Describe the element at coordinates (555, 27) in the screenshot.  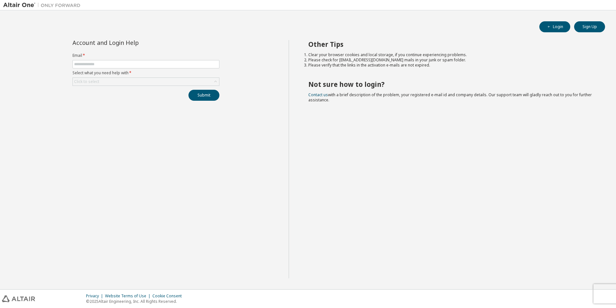
I see `button: Login` at that location.